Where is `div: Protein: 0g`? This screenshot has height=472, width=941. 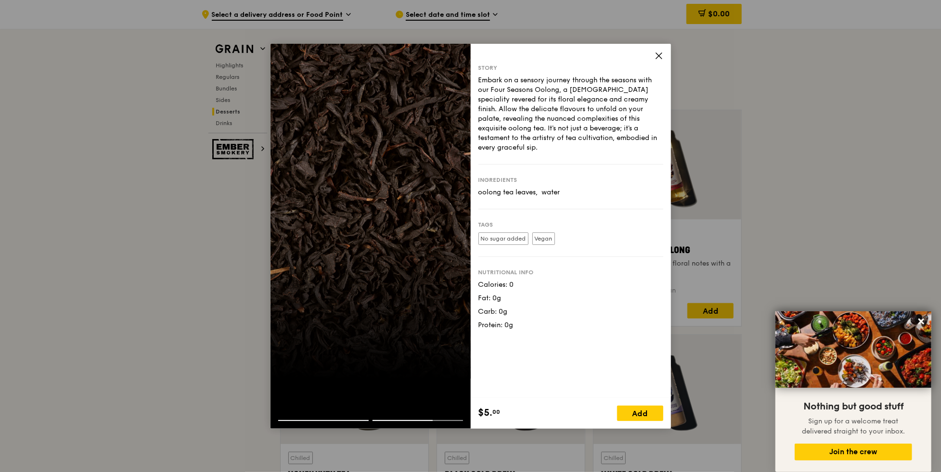
div: Protein: 0g is located at coordinates (571, 325).